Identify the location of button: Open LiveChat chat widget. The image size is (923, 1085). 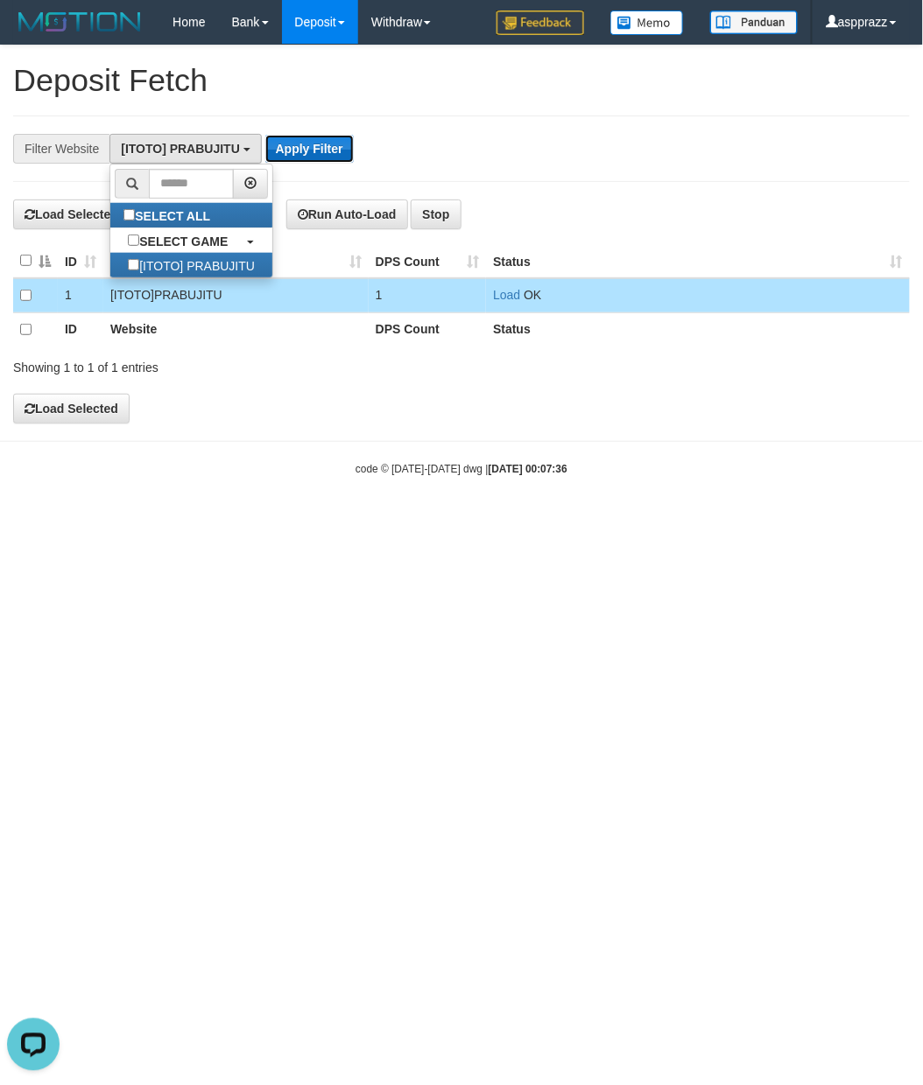
(33, 33).